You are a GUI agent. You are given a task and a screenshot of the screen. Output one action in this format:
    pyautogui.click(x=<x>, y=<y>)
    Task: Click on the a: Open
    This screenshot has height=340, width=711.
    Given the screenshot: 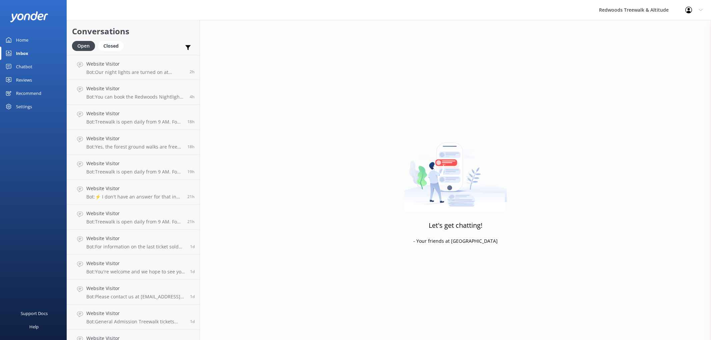 What is the action you would take?
    pyautogui.click(x=85, y=46)
    